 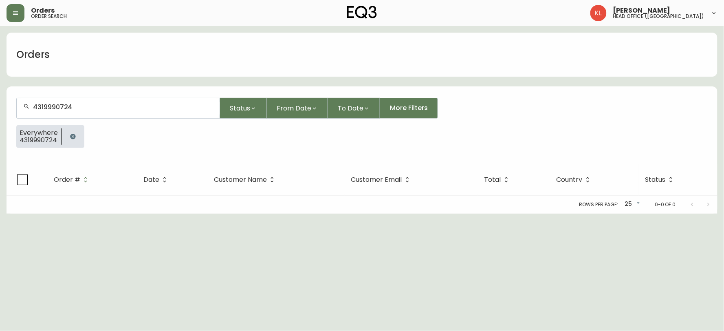 I want to click on span: Everywhere, so click(x=39, y=133).